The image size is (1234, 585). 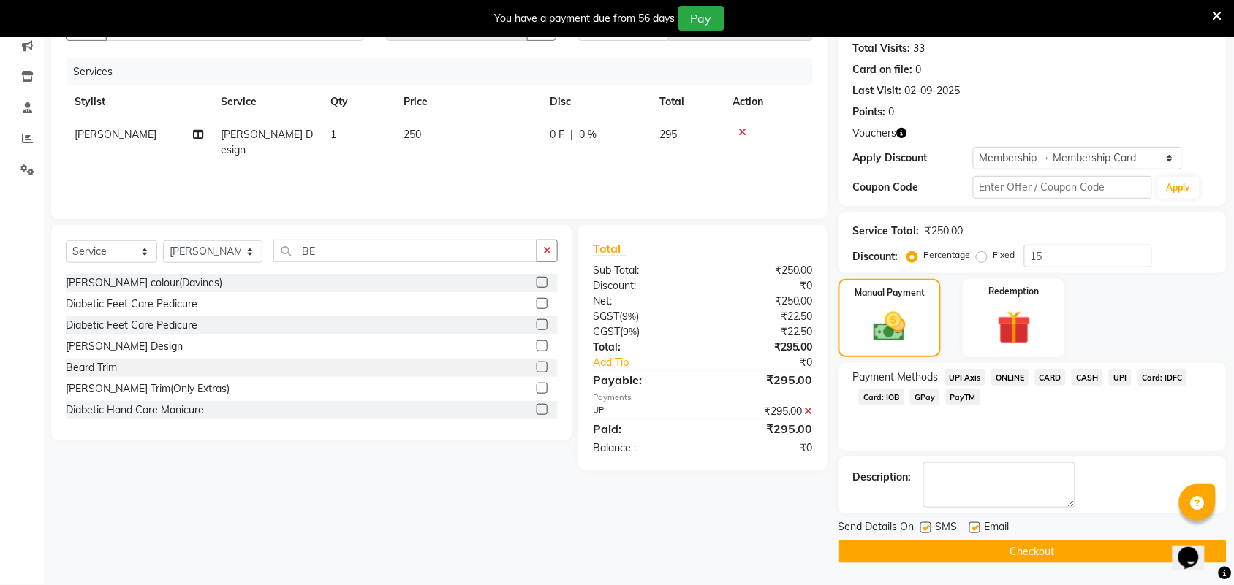 What do you see at coordinates (876, 528) in the screenshot?
I see `span: Send Details On` at bounding box center [876, 528].